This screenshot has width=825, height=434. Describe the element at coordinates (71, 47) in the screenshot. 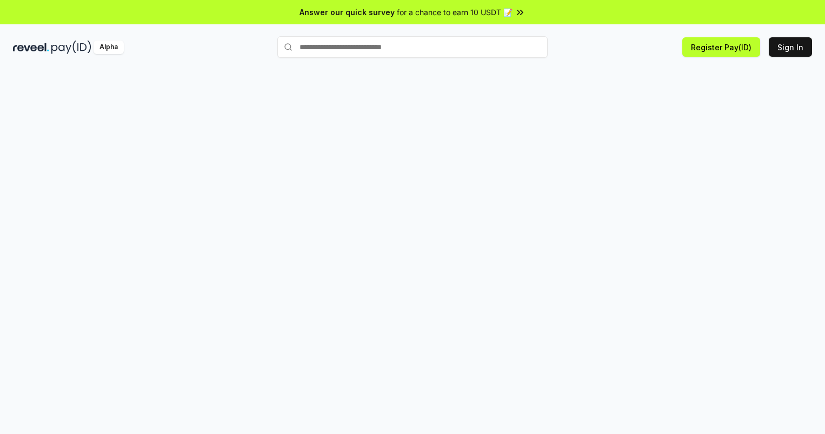

I see `img: pay_id` at that location.